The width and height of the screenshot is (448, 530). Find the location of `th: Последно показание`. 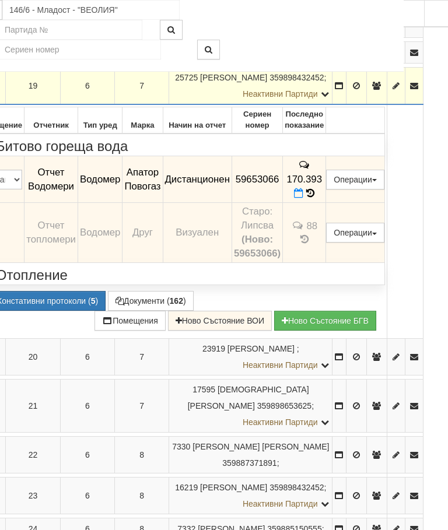

th: Последно показание is located at coordinates (305, 120).